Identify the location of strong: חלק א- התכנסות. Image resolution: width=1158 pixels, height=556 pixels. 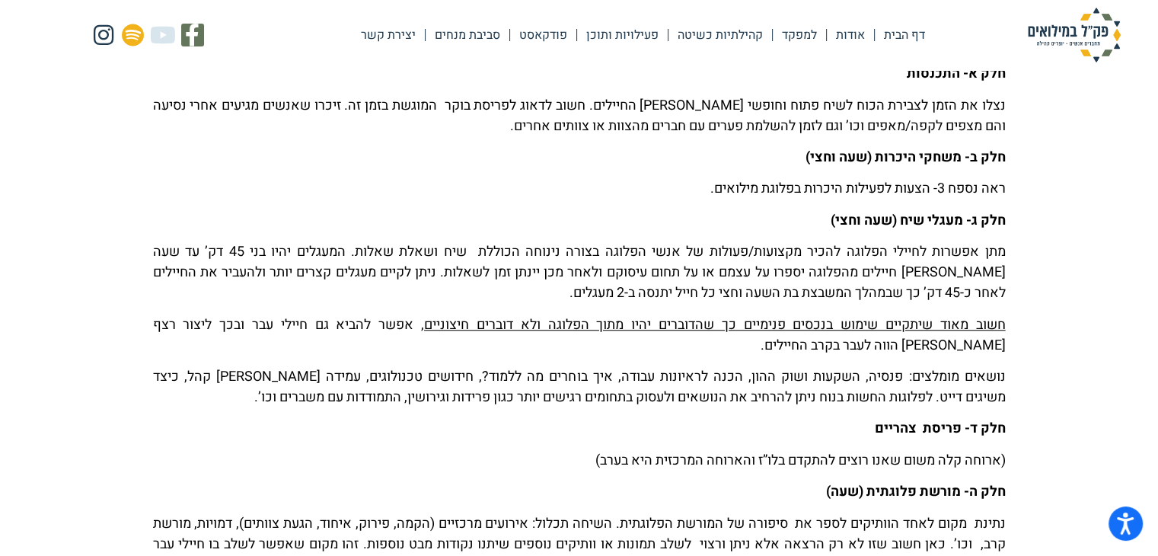
(956, 73).